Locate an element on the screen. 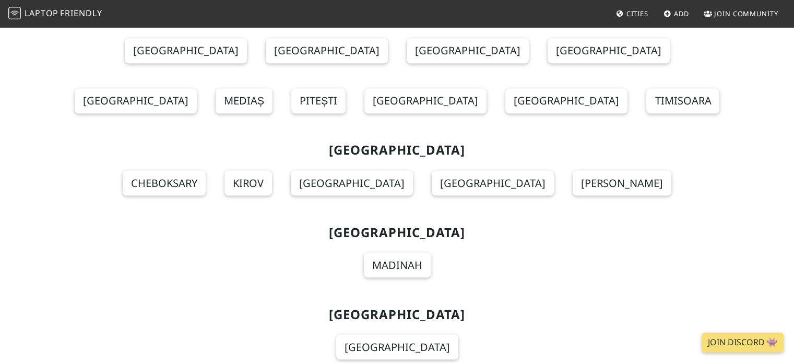 This screenshot has width=794, height=363. a: Join Discord 👾 is located at coordinates (742, 342).